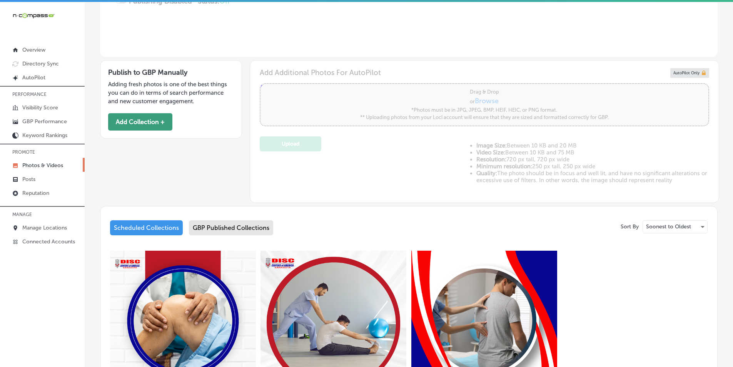 This screenshot has width=733, height=367. I want to click on h3: Publish to GBP Manually, so click(171, 72).